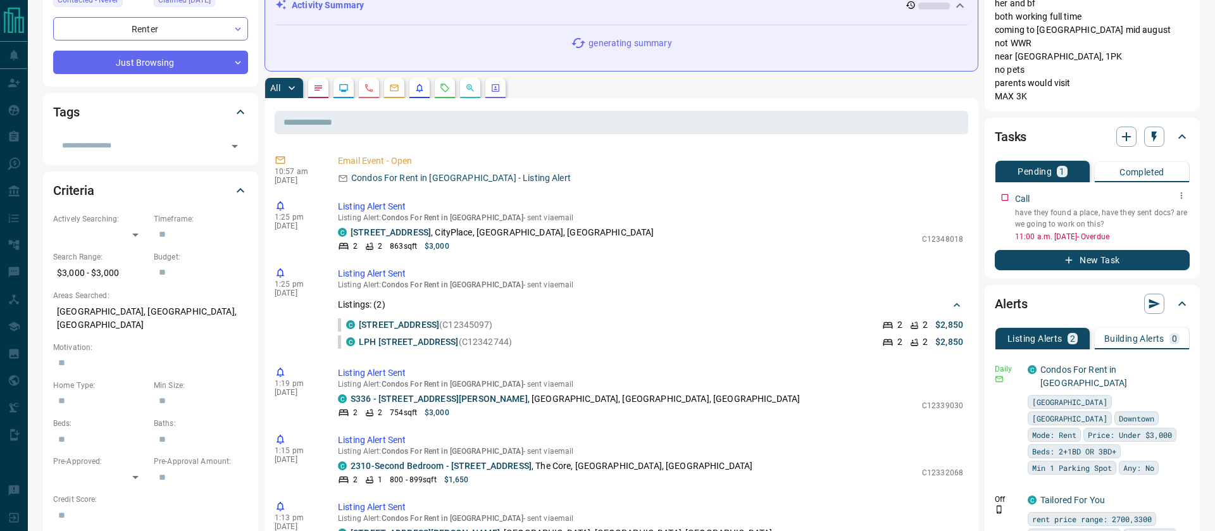 The height and width of the screenshot is (531, 1215). Describe the element at coordinates (942, 239) in the screenshot. I see `p: C12348018` at that location.